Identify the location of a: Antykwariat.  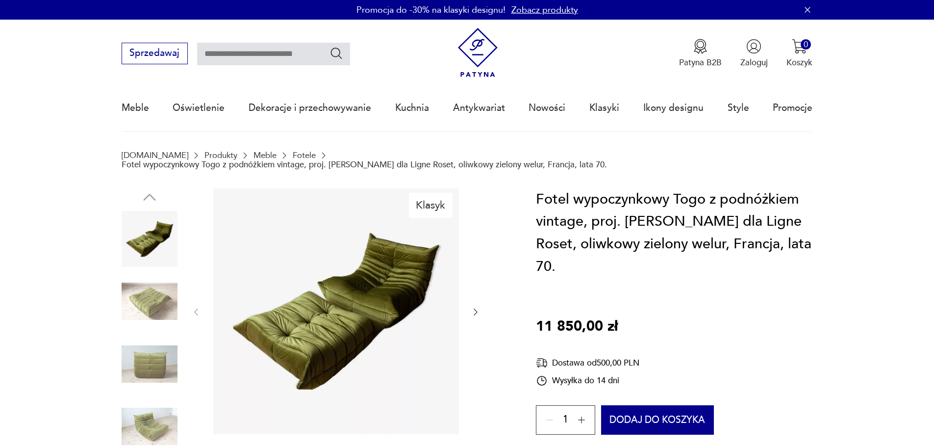
(479, 108).